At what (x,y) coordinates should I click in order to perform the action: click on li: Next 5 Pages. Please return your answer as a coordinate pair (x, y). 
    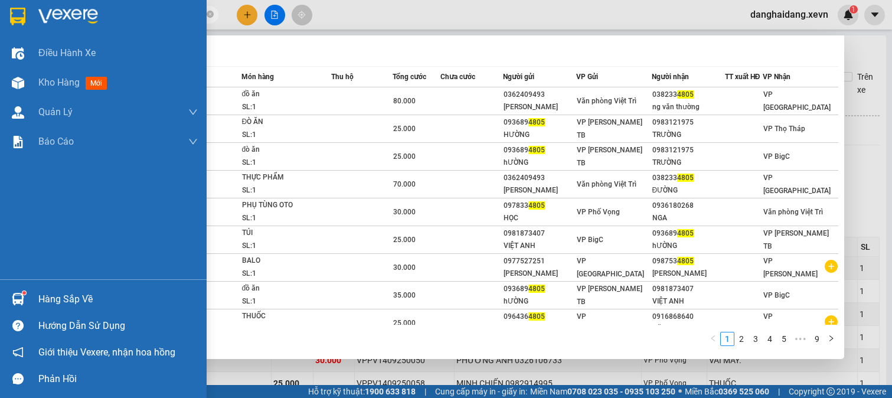
    Looking at the image, I should click on (801, 339).